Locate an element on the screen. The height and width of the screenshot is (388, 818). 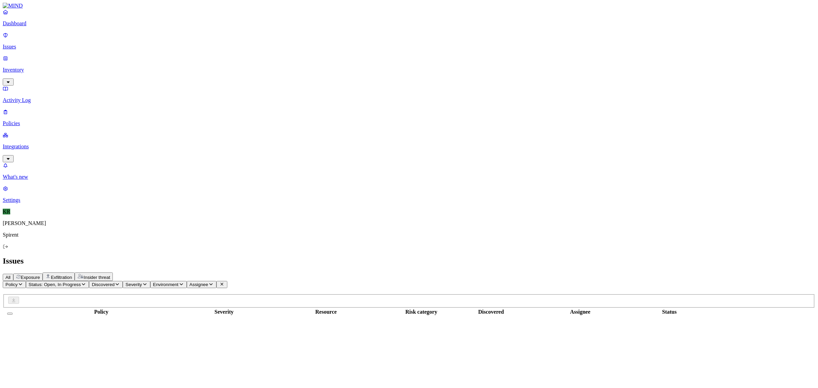
a: Inventory is located at coordinates (409, 70).